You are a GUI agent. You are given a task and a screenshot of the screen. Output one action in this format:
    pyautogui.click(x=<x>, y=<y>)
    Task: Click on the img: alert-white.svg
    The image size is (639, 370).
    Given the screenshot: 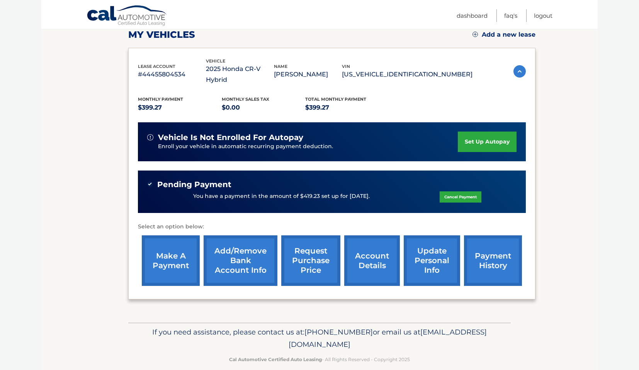 What is the action you would take?
    pyautogui.click(x=150, y=137)
    